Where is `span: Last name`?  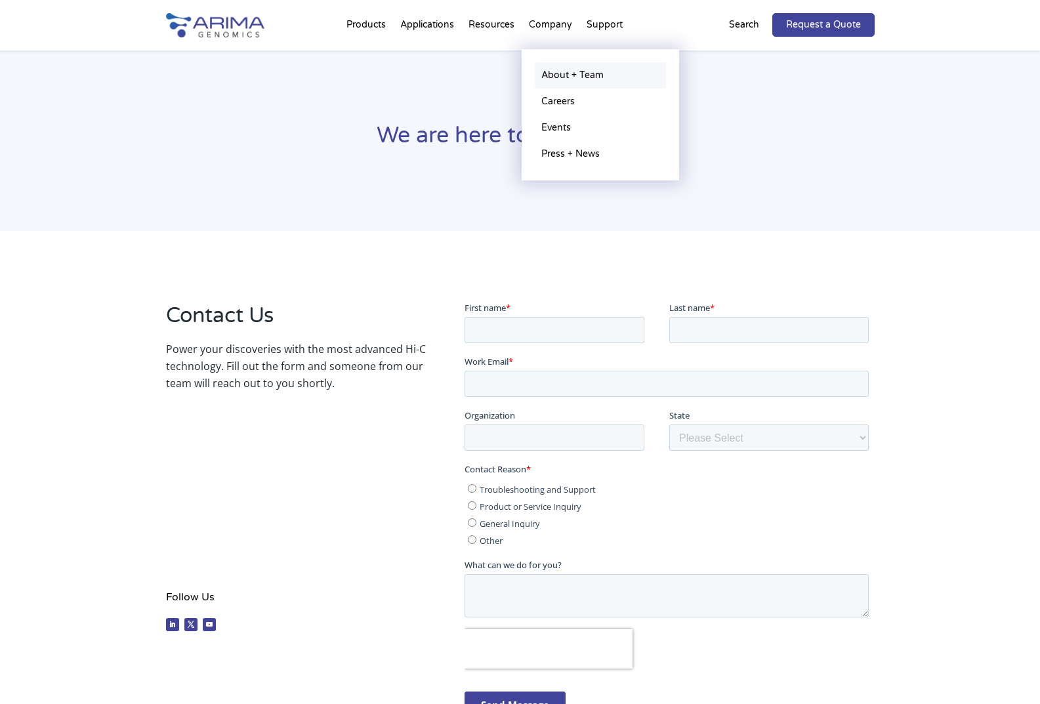
span: Last name is located at coordinates (225, 7).